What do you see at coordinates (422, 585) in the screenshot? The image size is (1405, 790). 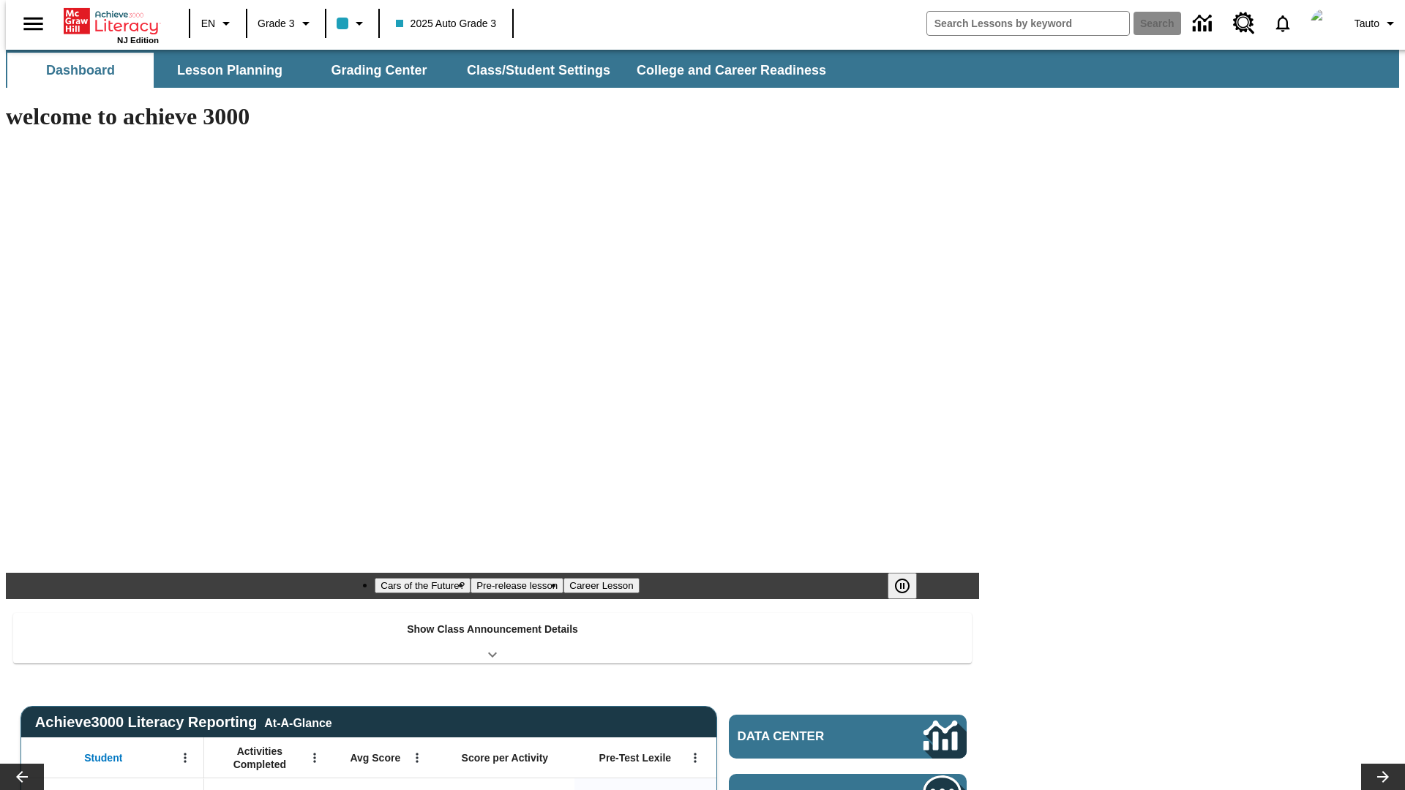 I see `button: Slide 1 Cars of the Future?` at bounding box center [422, 585].